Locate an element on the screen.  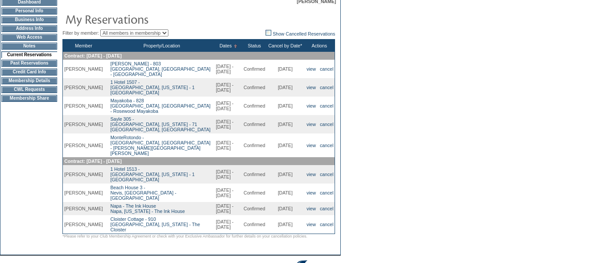
a: Show Cancelled Reservations is located at coordinates (300, 34).